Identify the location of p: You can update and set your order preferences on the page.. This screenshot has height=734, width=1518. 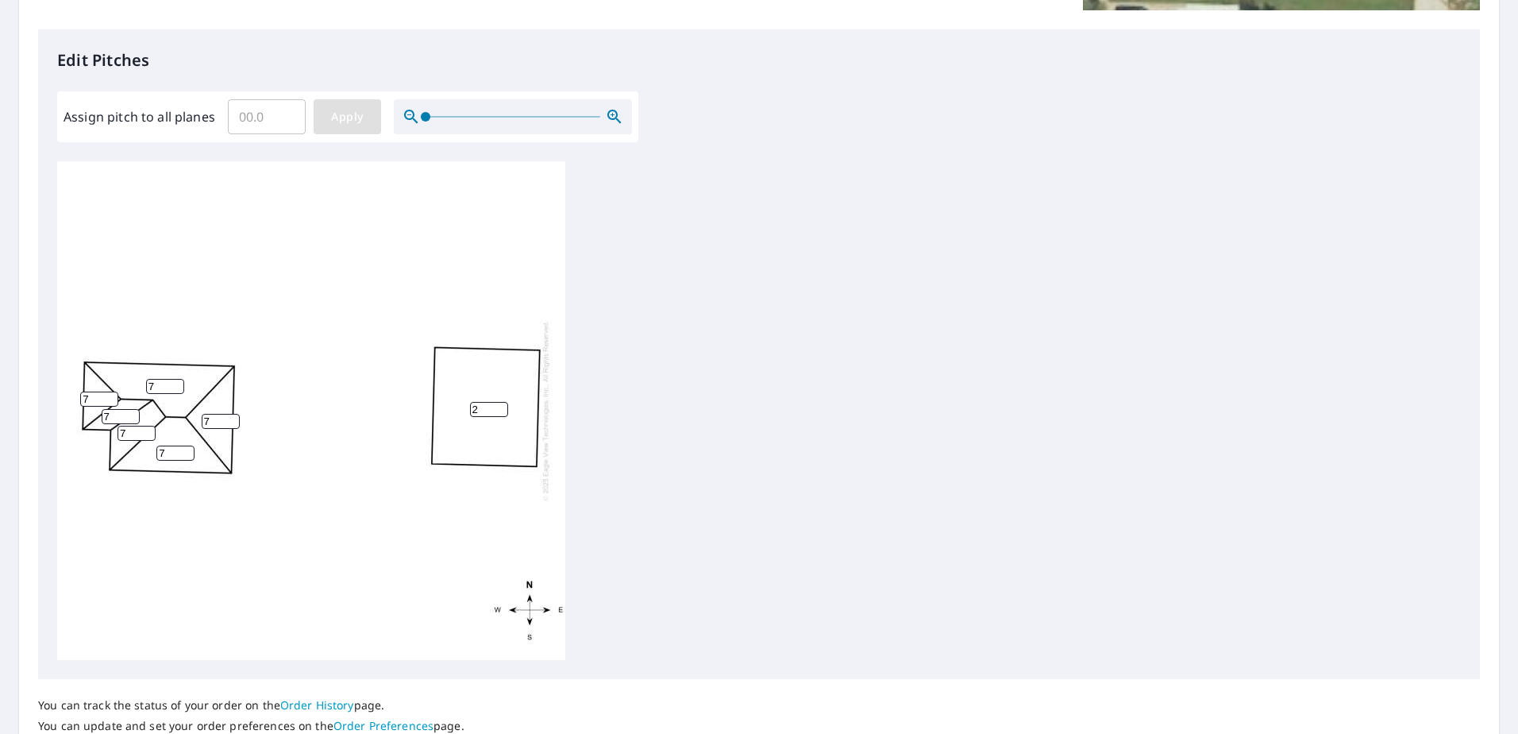
(251, 726).